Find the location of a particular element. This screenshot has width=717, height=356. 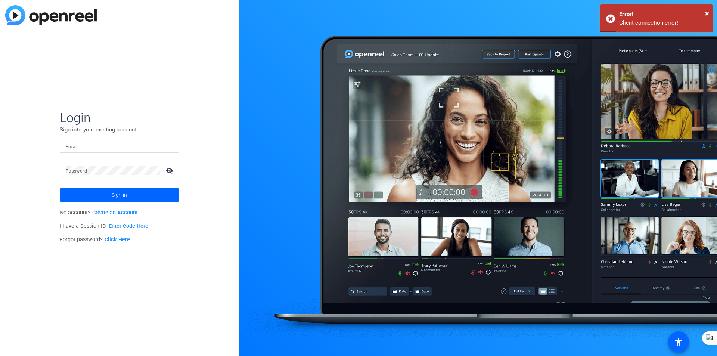

div: Client connection error! is located at coordinates (663, 23).